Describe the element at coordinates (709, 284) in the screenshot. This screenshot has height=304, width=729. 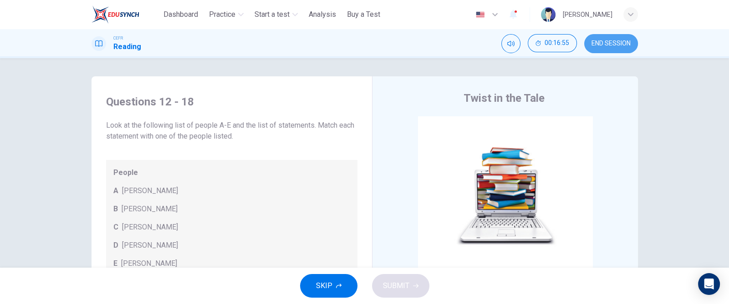
I see `div: Open Intercom Messenger` at that location.